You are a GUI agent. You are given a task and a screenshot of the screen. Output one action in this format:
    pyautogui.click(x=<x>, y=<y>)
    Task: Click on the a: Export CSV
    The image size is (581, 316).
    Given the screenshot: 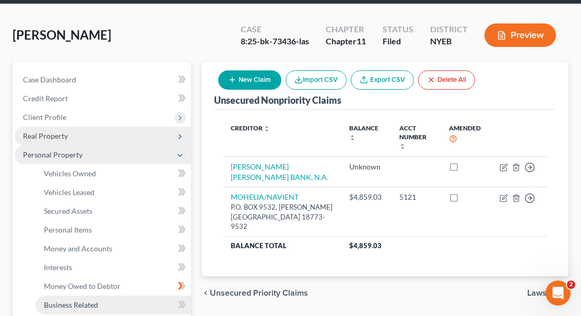 What is the action you would take?
    pyautogui.click(x=382, y=80)
    